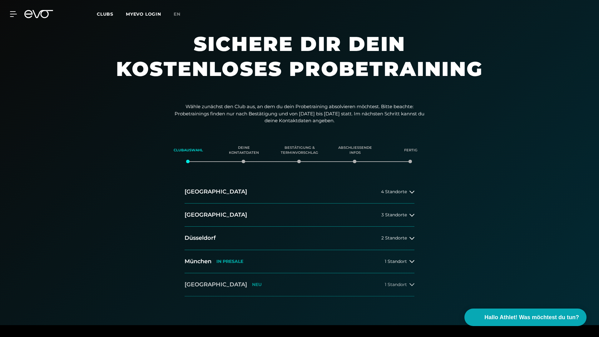  I want to click on h2: München, so click(198, 261).